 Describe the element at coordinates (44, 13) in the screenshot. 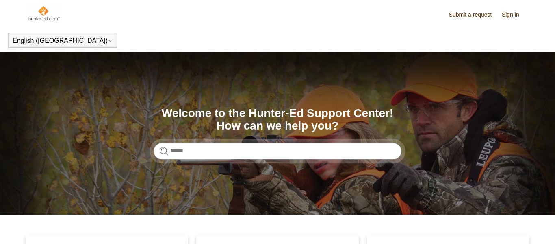

I see `img: Hunter-Ed Help Center home page` at that location.